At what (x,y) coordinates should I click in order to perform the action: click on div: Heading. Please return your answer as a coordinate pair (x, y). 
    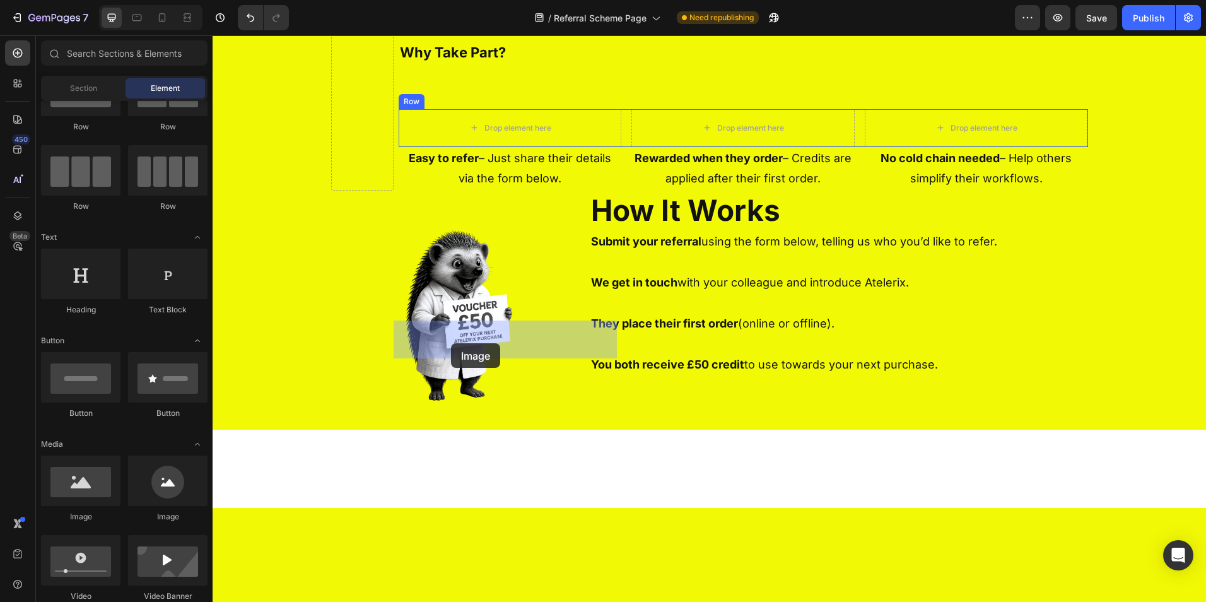
    Looking at the image, I should click on (81, 310).